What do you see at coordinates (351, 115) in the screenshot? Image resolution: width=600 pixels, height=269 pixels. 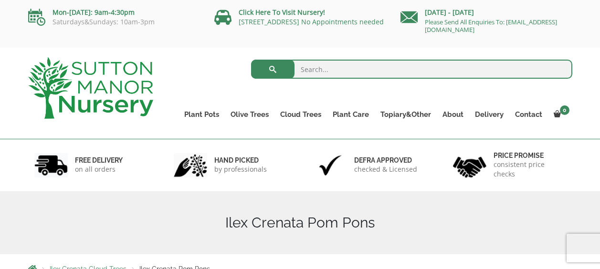 I see `a: Plant Care` at bounding box center [351, 115].